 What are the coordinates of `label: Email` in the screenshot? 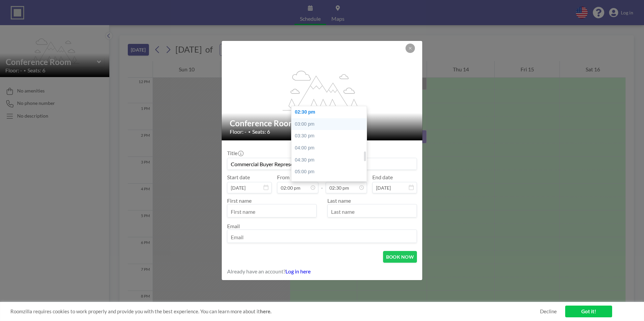 It's located at (233, 226).